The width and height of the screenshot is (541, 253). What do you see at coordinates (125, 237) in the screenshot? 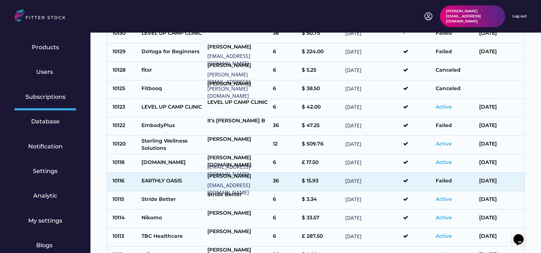
I see `div: 10113` at bounding box center [125, 237].